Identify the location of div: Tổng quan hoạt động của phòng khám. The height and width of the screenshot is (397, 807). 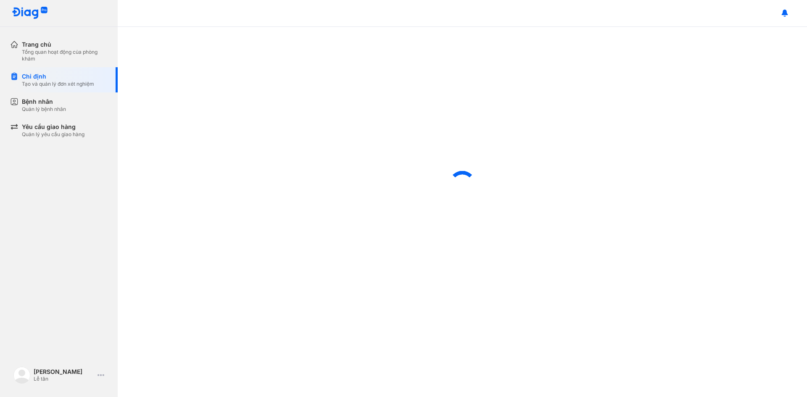
(65, 55).